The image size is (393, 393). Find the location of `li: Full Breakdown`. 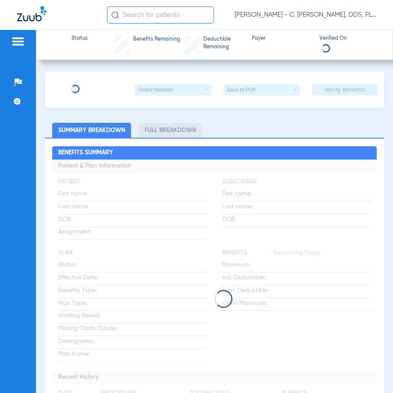

li: Full Breakdown is located at coordinates (170, 130).